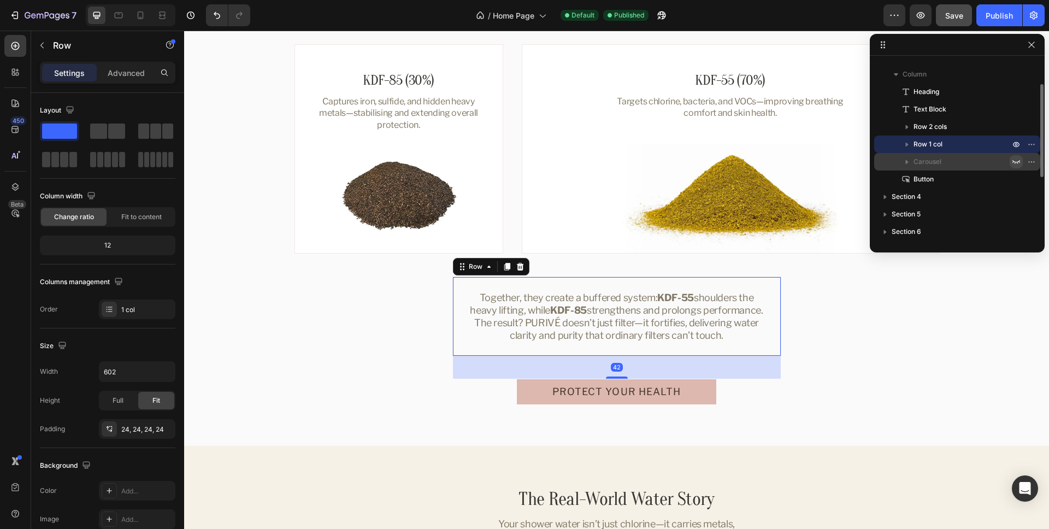 The width and height of the screenshot is (1049, 529). What do you see at coordinates (1025, 488) in the screenshot?
I see `div: Open Intercom Messenger` at bounding box center [1025, 488].